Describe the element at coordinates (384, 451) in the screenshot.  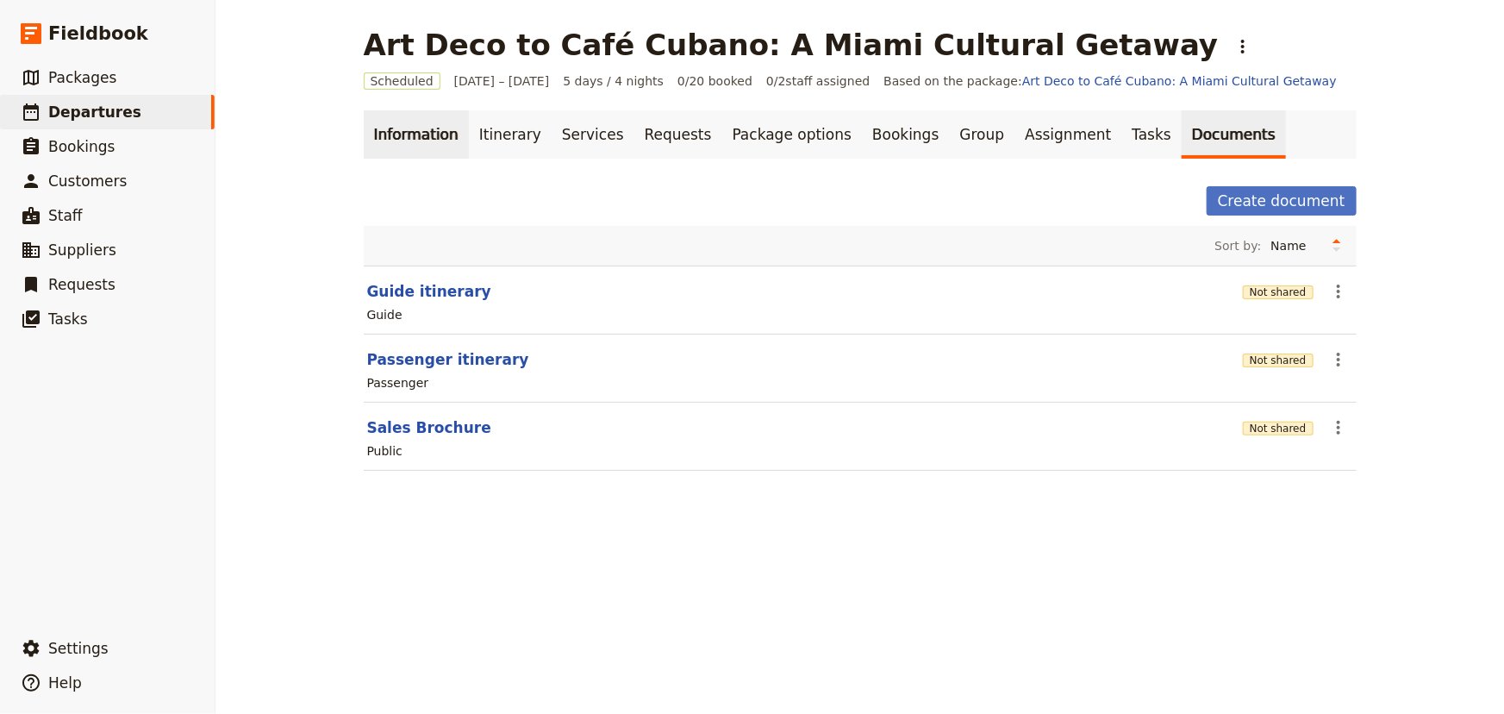
I see `div: Public` at that location.